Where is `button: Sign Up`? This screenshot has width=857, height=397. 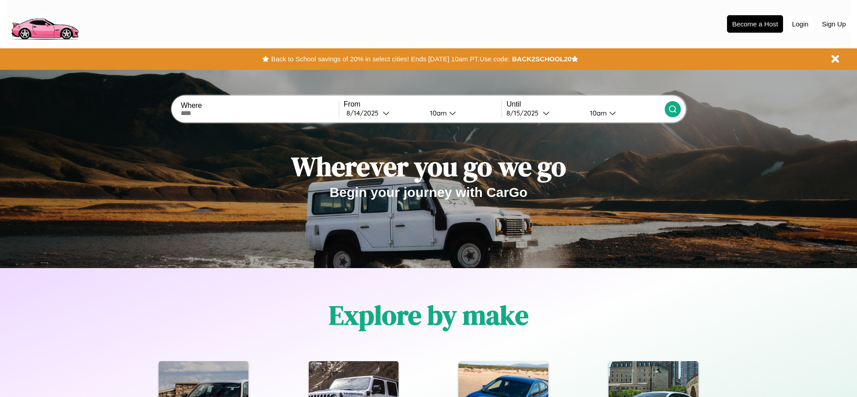
button: Sign Up is located at coordinates (833, 24).